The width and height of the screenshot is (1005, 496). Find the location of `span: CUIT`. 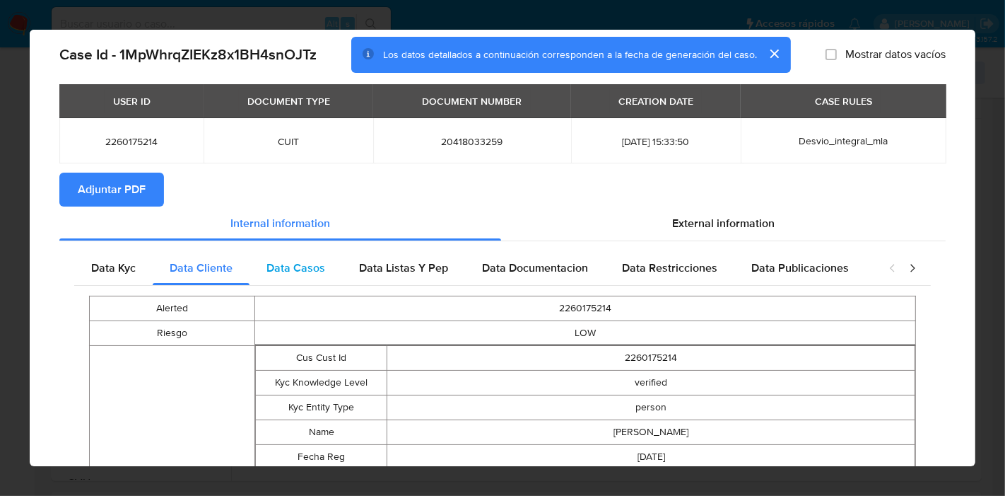

span: CUIT is located at coordinates (288, 141).